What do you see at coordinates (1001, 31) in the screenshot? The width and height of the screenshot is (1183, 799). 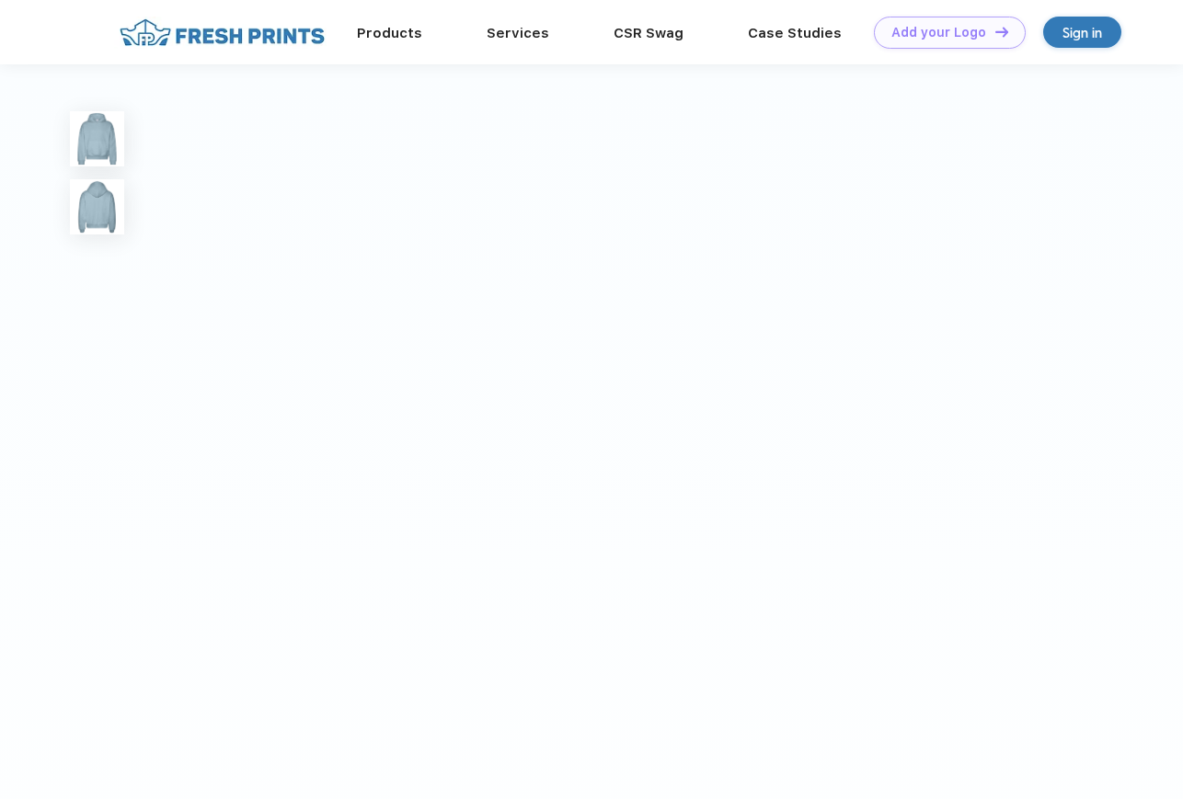 I see `img: DT` at bounding box center [1001, 31].